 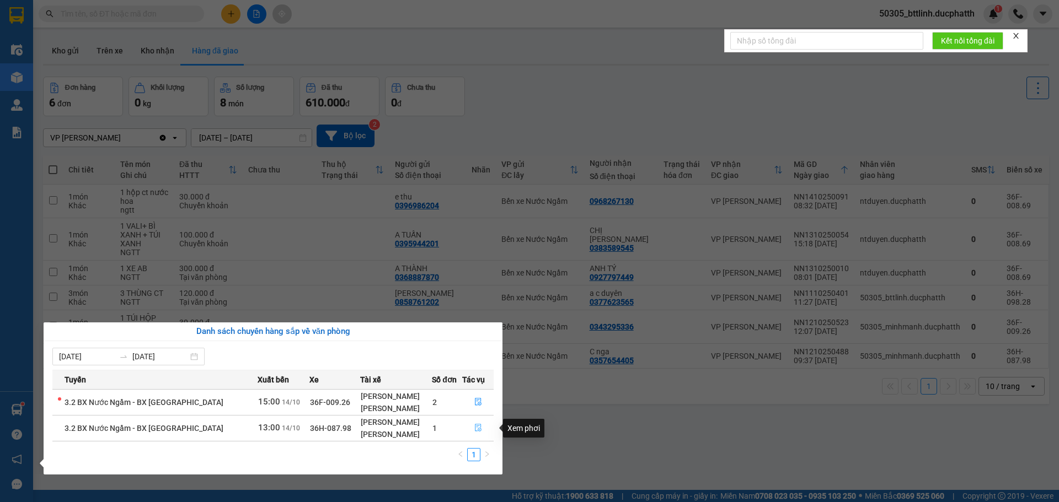 I want to click on input: Nhập số tổng đài, so click(x=827, y=41).